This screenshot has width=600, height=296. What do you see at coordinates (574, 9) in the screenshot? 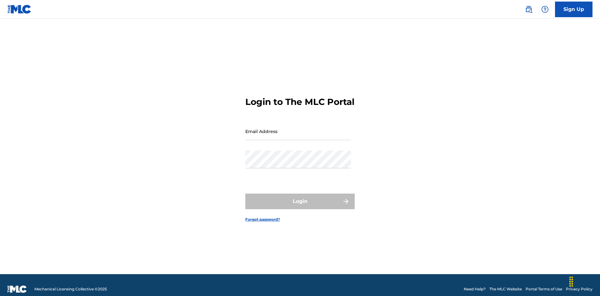
I see `a: Sign Up` at bounding box center [574, 9].